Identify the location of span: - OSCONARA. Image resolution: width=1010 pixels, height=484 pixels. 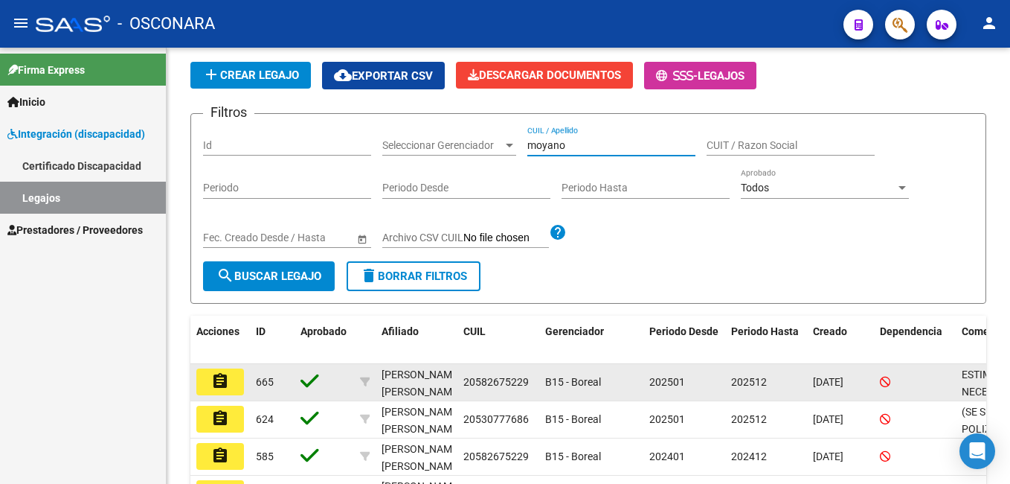
(166, 24).